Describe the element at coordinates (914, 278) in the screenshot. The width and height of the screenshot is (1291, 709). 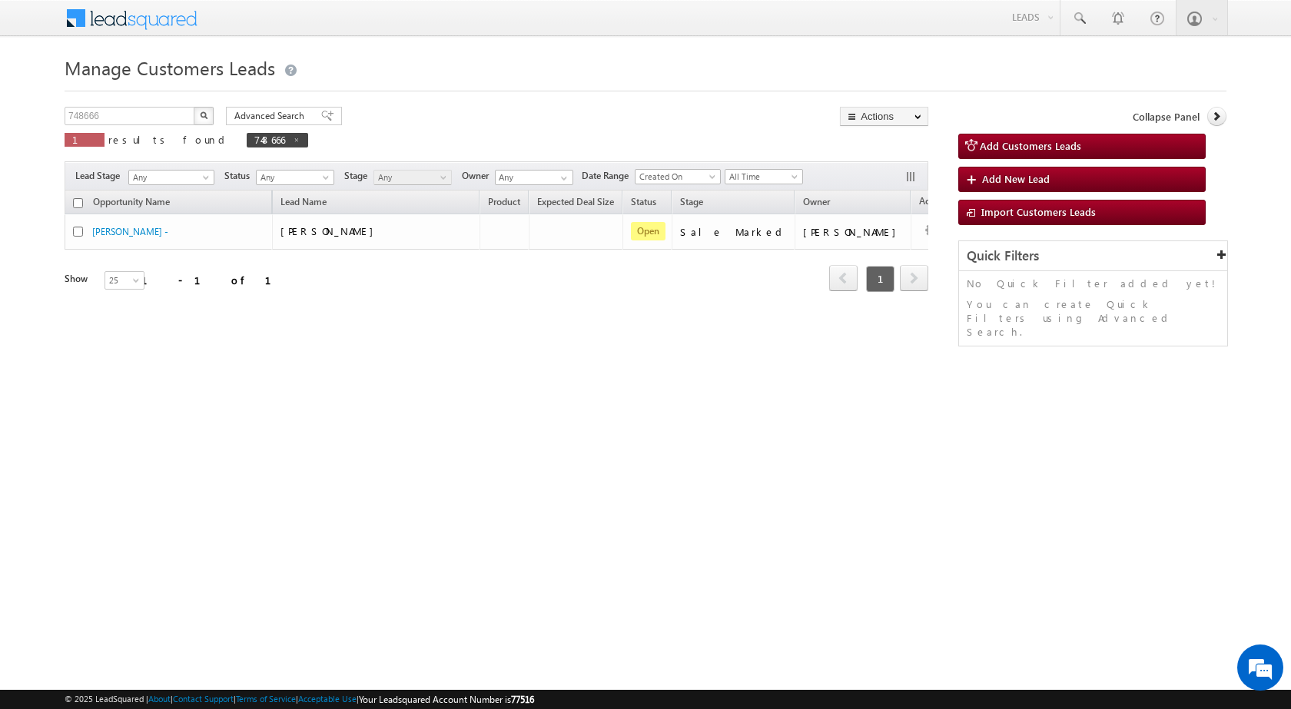
I see `span: next` at that location.